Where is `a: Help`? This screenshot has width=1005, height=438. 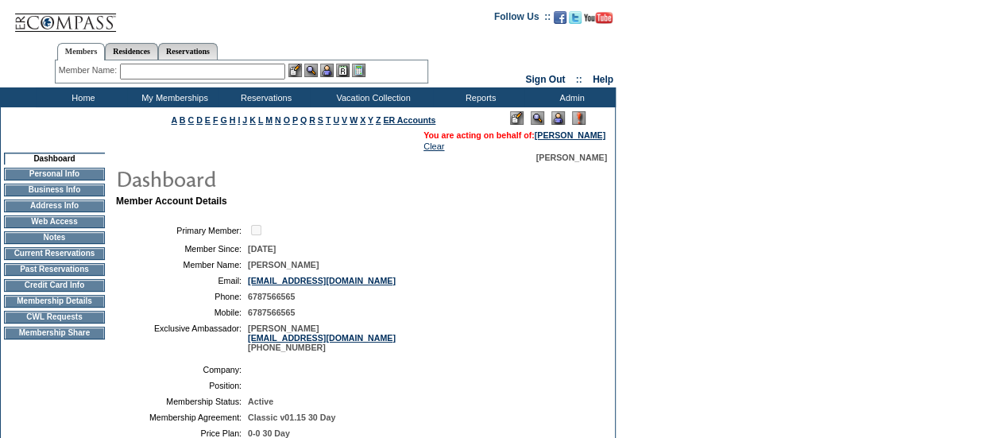 a: Help is located at coordinates (603, 79).